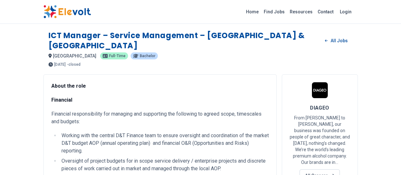 This screenshot has height=175, width=401. I want to click on strong: About the role, so click(68, 86).